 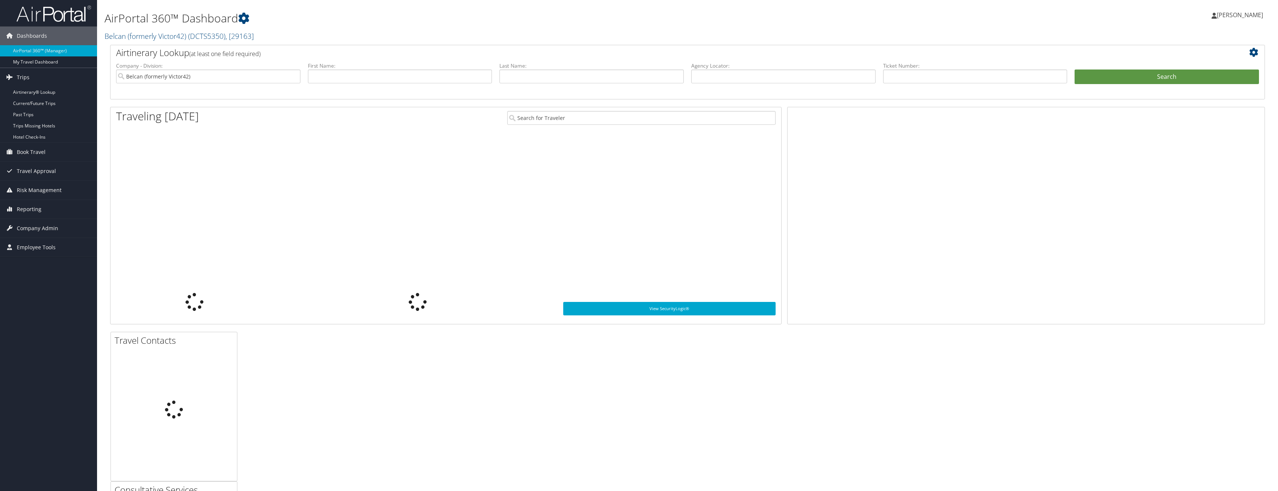 I want to click on span: Employee Tools, so click(x=36, y=247).